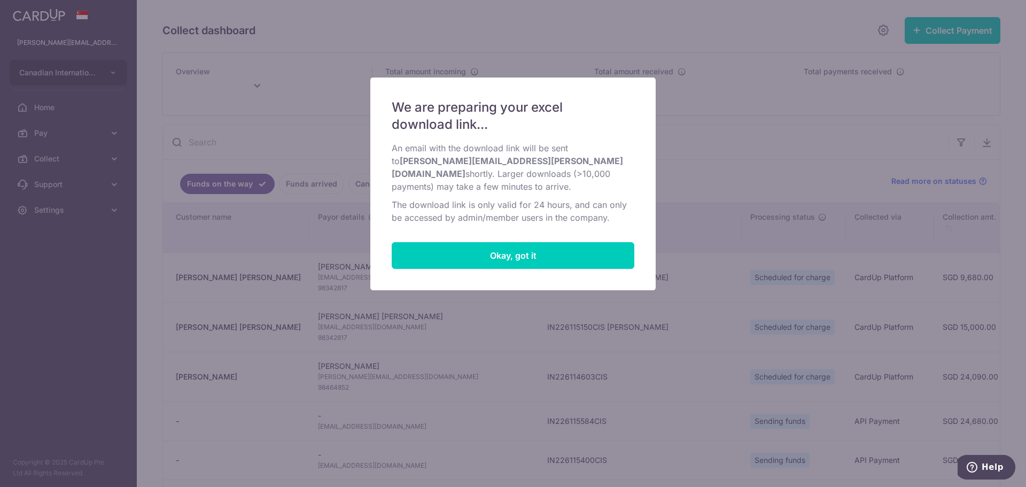 This screenshot has height=487, width=1026. I want to click on span: We are preparing your excel download link..., so click(506, 116).